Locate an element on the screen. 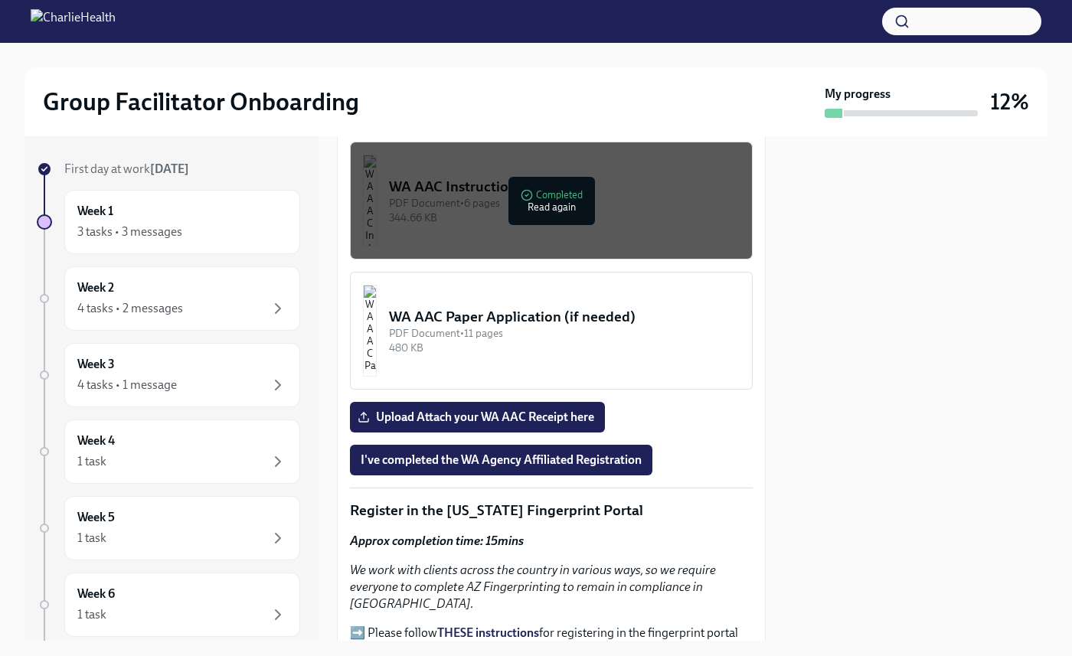 This screenshot has width=1072, height=656. h6: Week 1 is located at coordinates (95, 211).